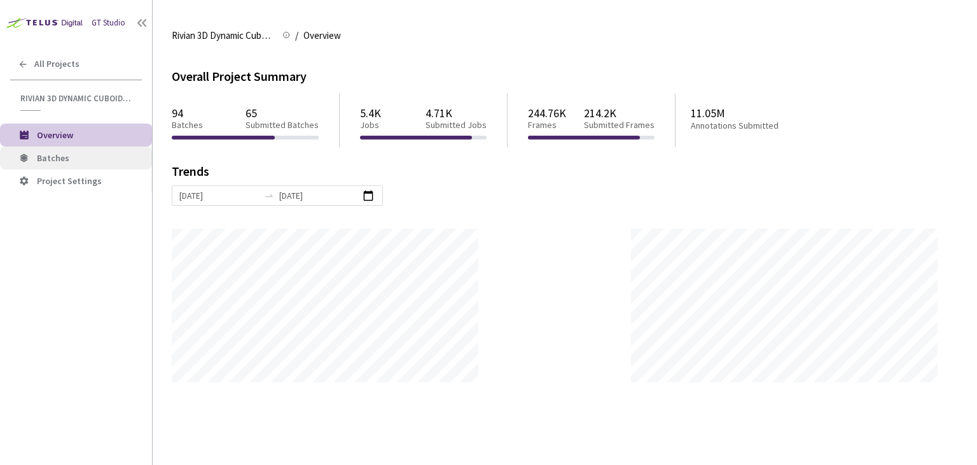 The height and width of the screenshot is (465, 977). I want to click on p: 65, so click(282, 113).